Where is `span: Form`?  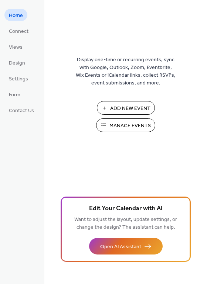 span: Form is located at coordinates (14, 95).